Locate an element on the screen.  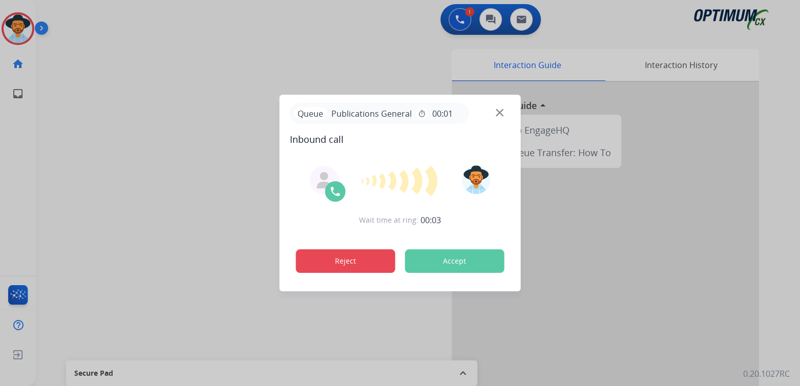
p: 0.20.1027RC is located at coordinates (766, 374).